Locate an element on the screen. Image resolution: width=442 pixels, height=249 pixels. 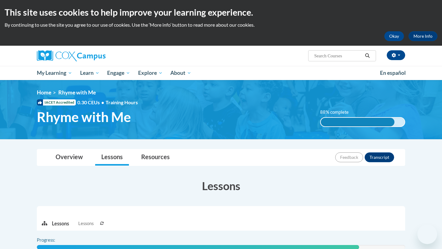
a: About is located at coordinates (181, 73).